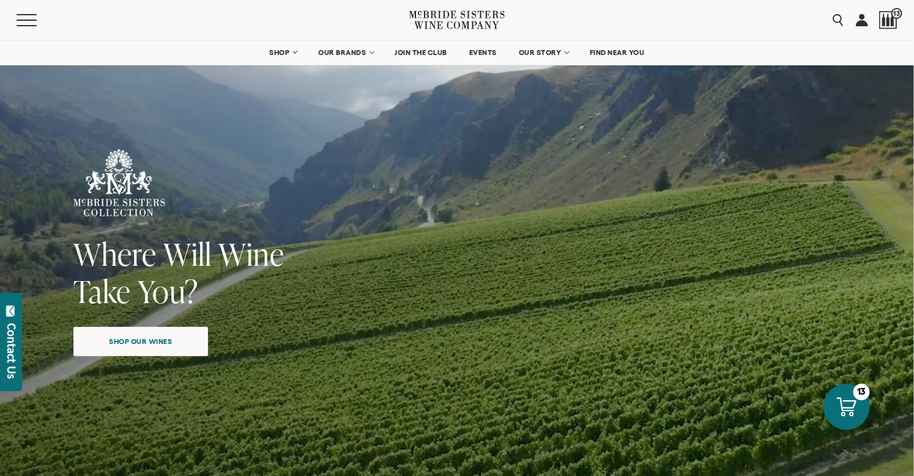 The height and width of the screenshot is (476, 914). I want to click on div: Contact Us, so click(12, 351).